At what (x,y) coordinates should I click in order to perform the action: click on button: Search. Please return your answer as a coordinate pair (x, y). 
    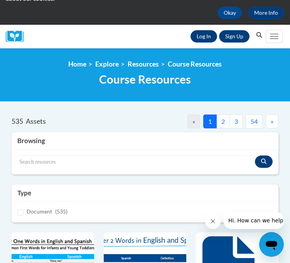
    Looking at the image, I should click on (259, 35).